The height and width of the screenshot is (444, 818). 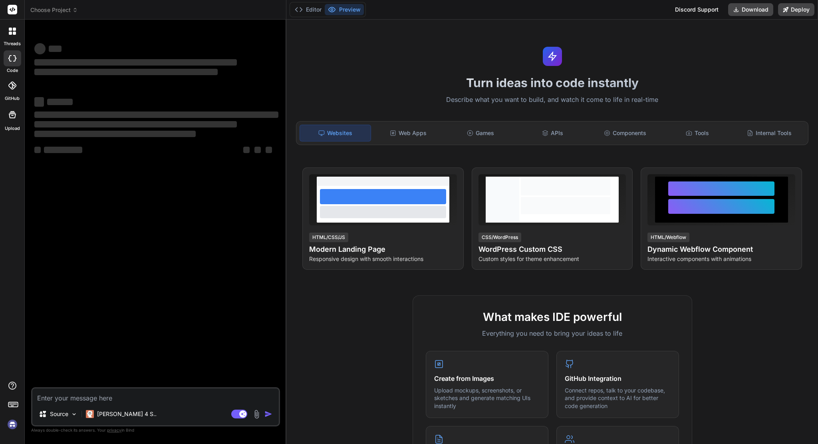 What do you see at coordinates (335, 133) in the screenshot?
I see `div: Websites` at bounding box center [335, 133].